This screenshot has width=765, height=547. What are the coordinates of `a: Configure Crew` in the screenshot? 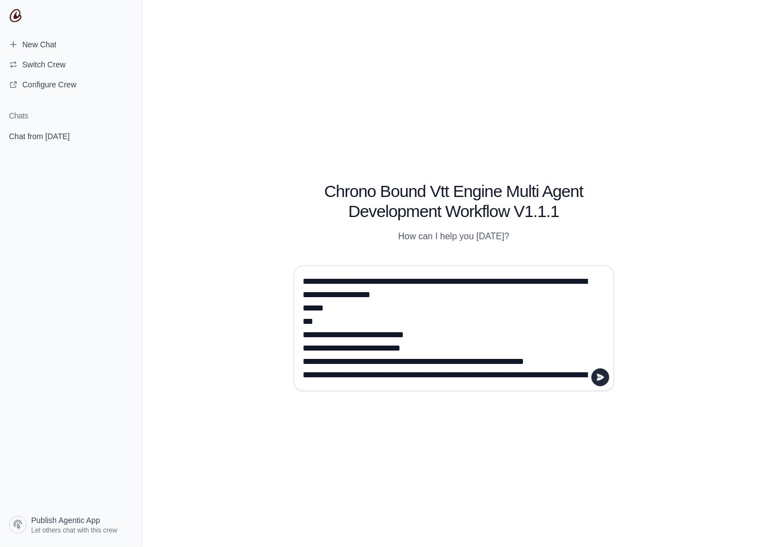 It's located at (71, 85).